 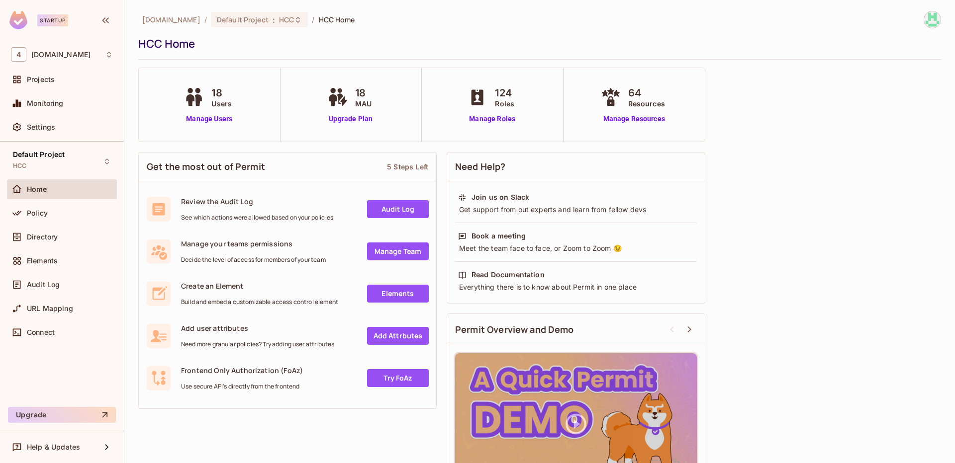 I want to click on span: Get the most out of Permit, so click(x=206, y=167).